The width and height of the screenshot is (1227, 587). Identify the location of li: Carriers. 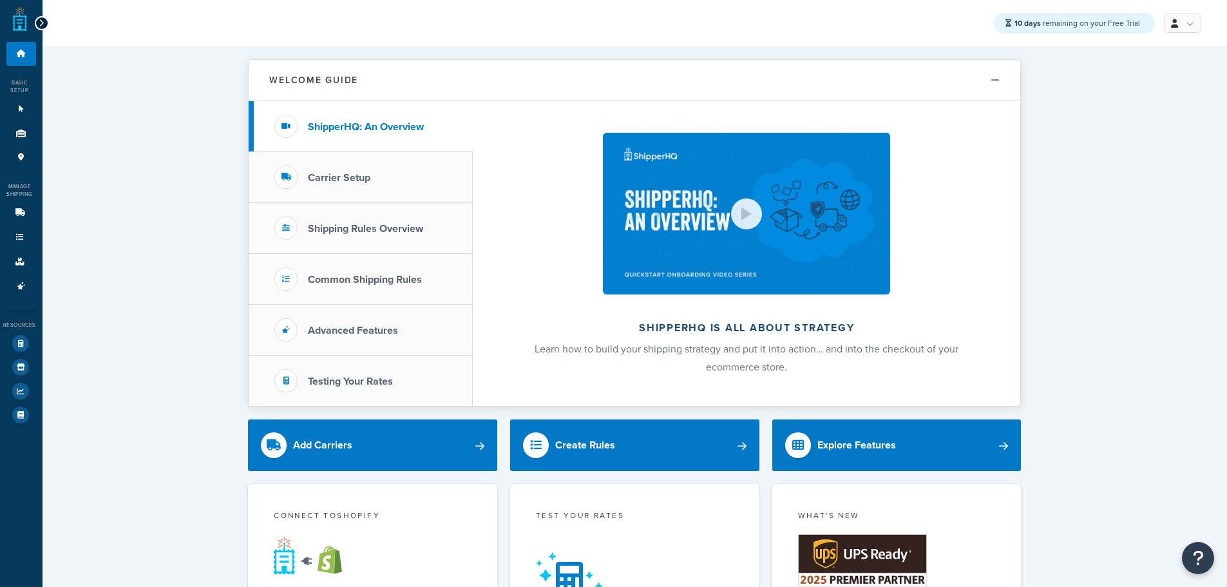
(21, 212).